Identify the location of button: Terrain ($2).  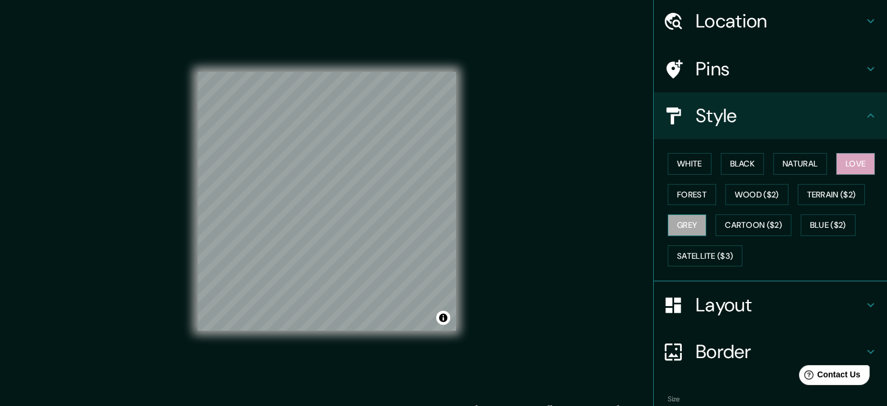
(832, 194).